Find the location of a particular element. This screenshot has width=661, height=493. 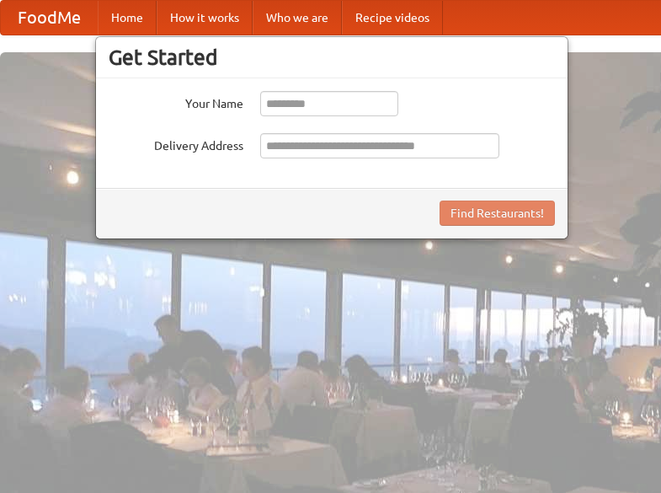

label: Your Name is located at coordinates (176, 101).